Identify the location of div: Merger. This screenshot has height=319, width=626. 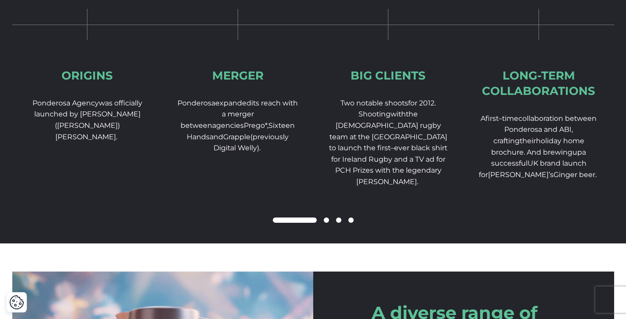
(238, 76).